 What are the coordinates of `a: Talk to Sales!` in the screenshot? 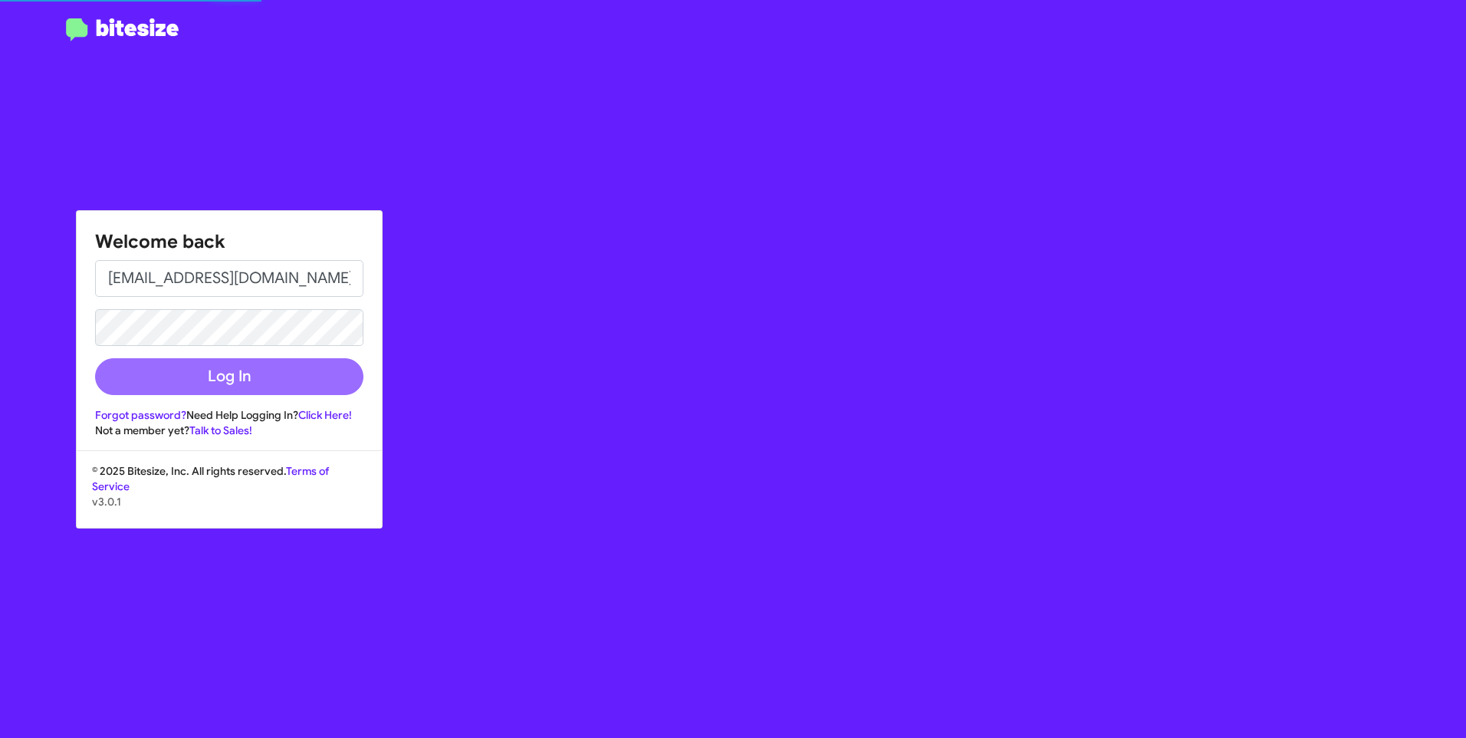 It's located at (221, 430).